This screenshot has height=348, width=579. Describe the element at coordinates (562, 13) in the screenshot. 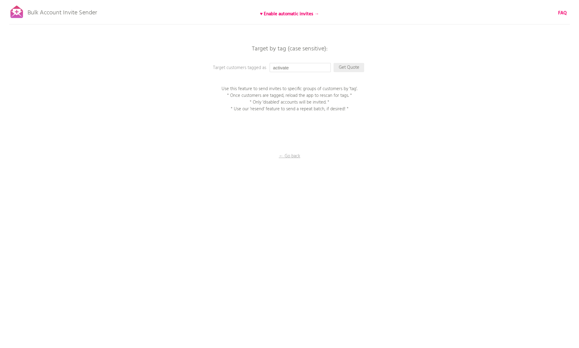

I see `a: FAQ` at that location.